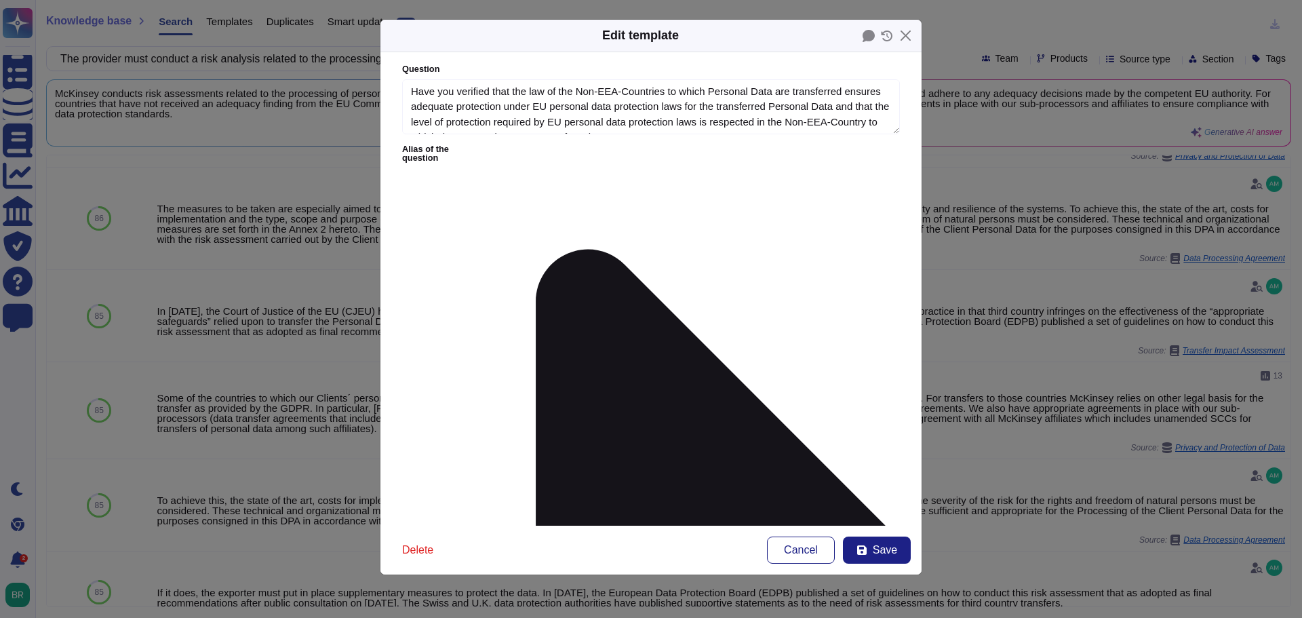 The width and height of the screenshot is (1302, 618). Describe the element at coordinates (418, 550) in the screenshot. I see `button: Delete` at that location.